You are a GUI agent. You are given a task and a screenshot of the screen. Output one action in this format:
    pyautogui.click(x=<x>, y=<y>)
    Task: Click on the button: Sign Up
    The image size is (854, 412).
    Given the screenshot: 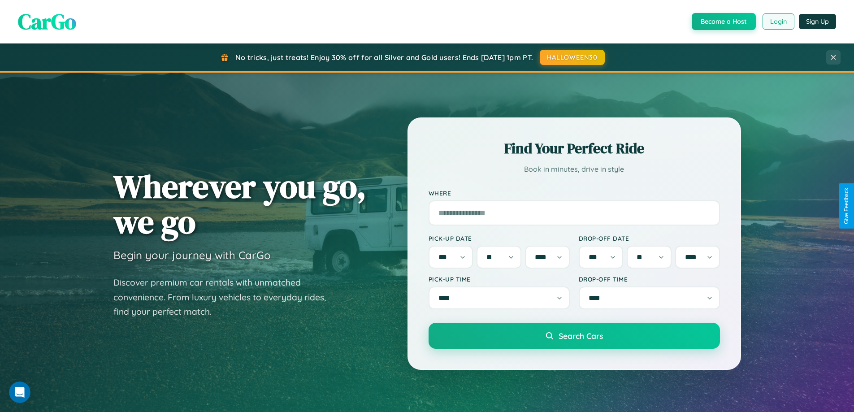 What is the action you would take?
    pyautogui.click(x=817, y=22)
    